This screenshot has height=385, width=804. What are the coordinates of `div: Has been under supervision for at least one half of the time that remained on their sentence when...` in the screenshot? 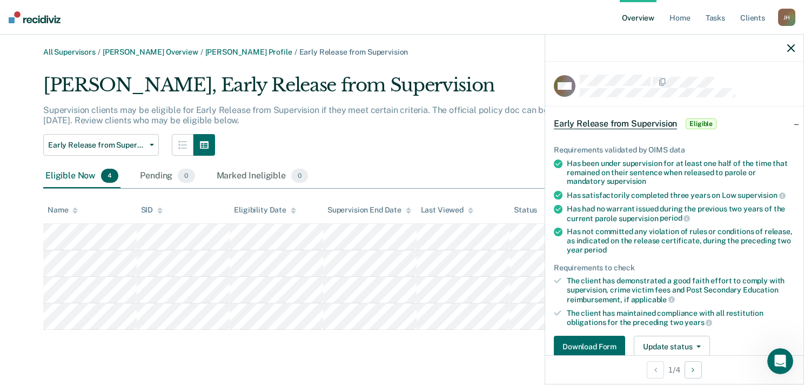 It's located at (681, 172).